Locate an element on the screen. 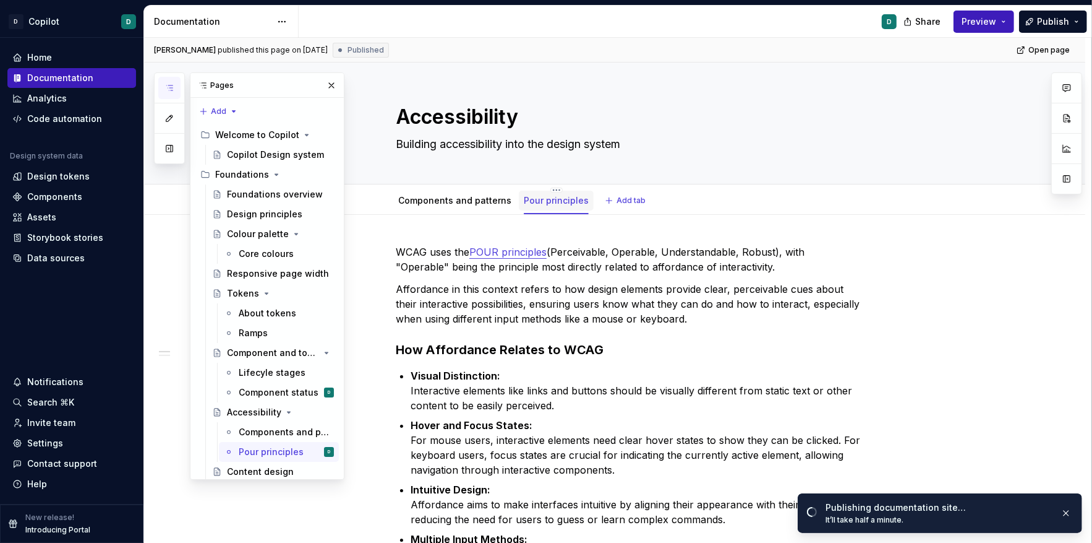 This screenshot has height=543, width=1092. a: Storybook stories is located at coordinates (72, 238).